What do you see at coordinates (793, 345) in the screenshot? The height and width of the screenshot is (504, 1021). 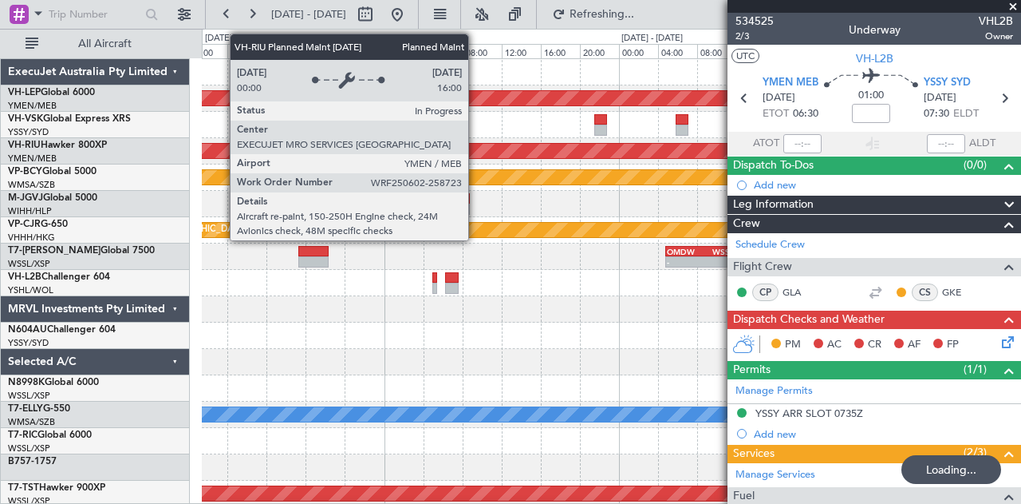 I see `span: PM` at bounding box center [793, 345].